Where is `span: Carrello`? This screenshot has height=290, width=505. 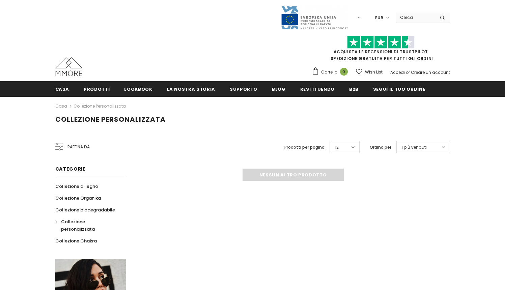
span: Carrello is located at coordinates (329, 72).